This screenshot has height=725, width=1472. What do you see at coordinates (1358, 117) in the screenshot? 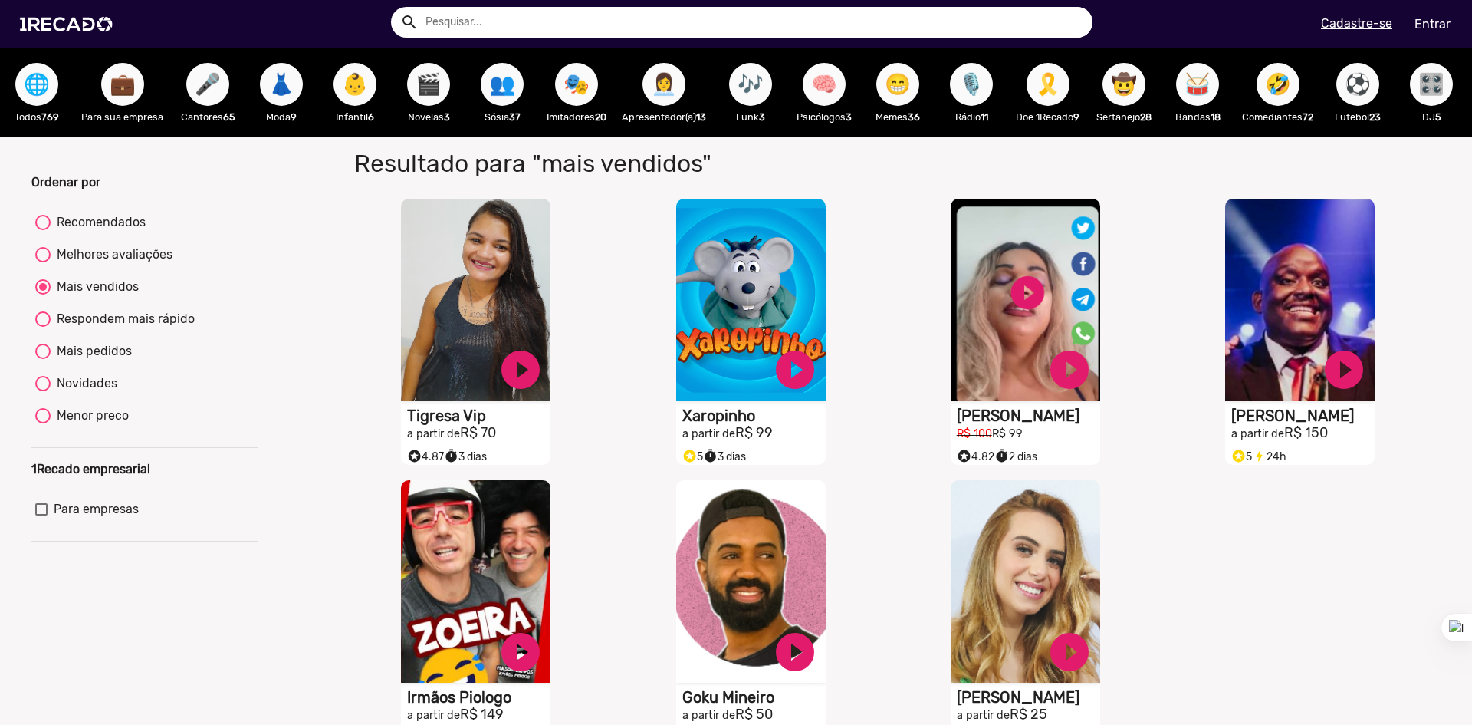
I see `p: Futebol` at bounding box center [1358, 117].